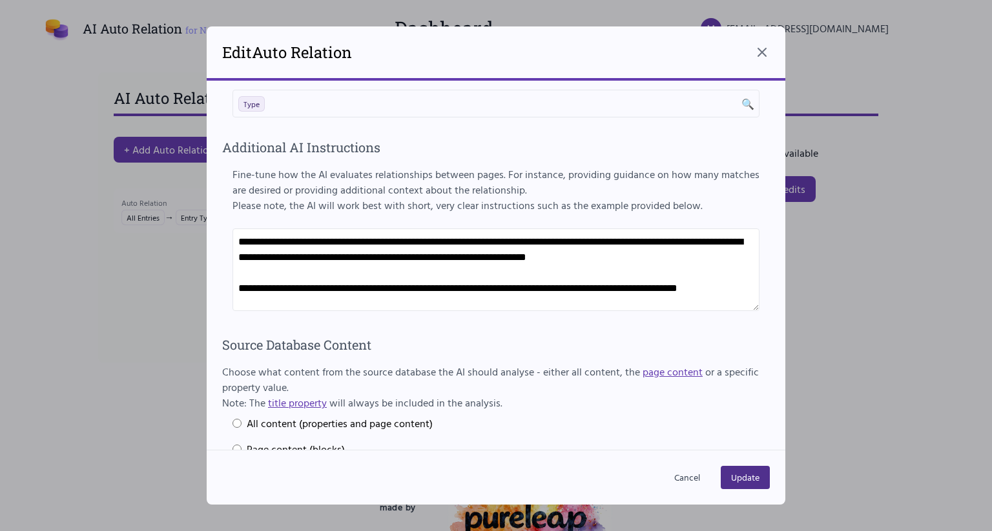  Describe the element at coordinates (496, 403) in the screenshot. I see `p: Note: The will always be included in the analysis.` at that location.